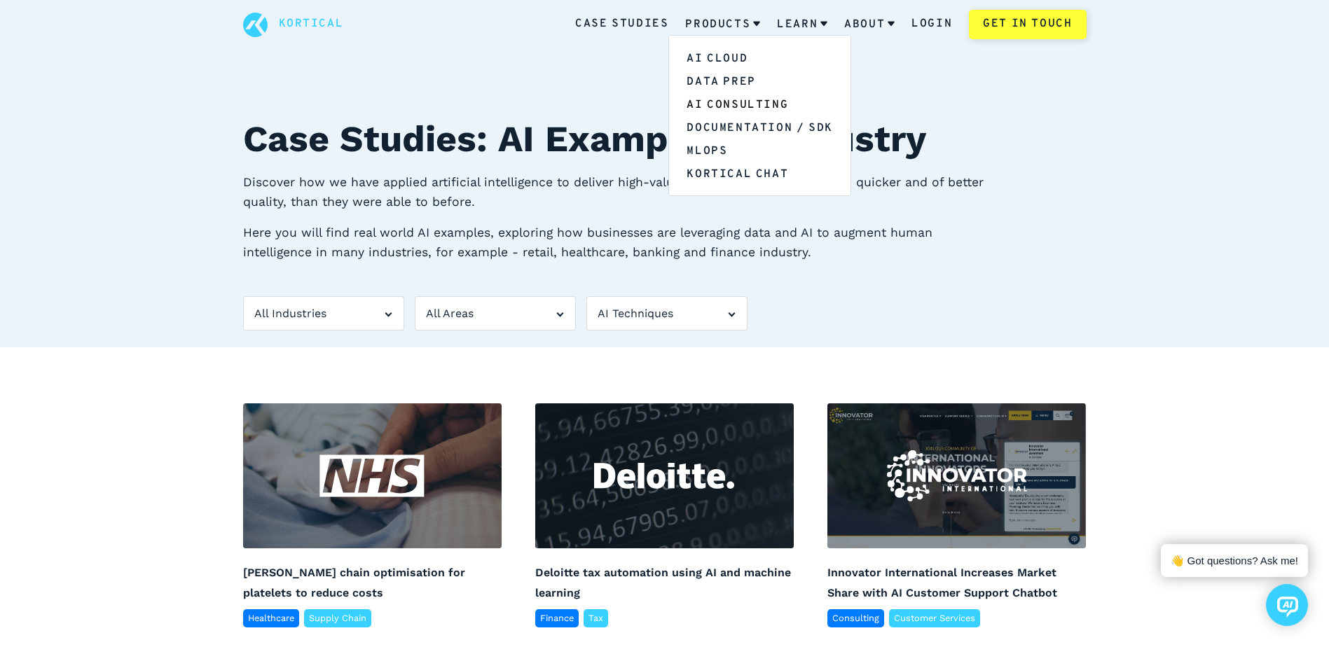  I want to click on a: AI Cloud, so click(760, 57).